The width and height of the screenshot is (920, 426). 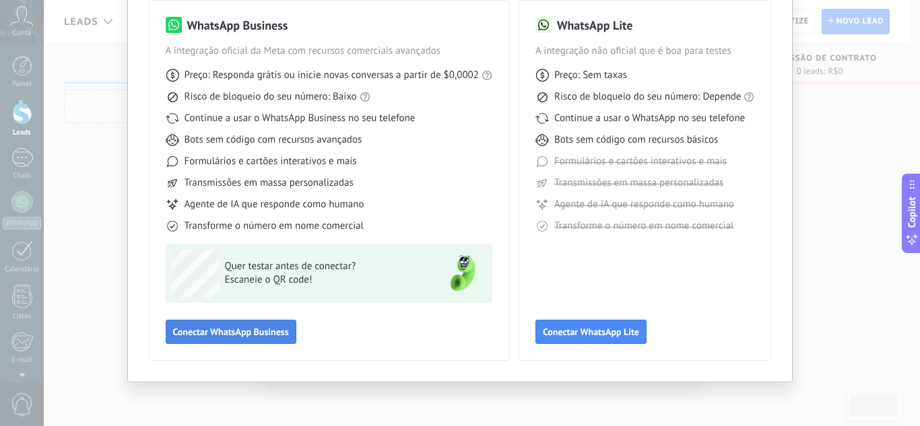 I want to click on span: Conectar WhatsApp Business, so click(x=231, y=332).